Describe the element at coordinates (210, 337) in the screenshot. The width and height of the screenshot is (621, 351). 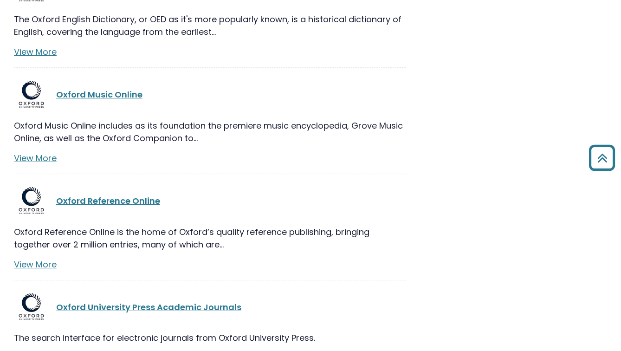
I see `p: The search interface for electronic journals from Oxford University Press.` at that location.